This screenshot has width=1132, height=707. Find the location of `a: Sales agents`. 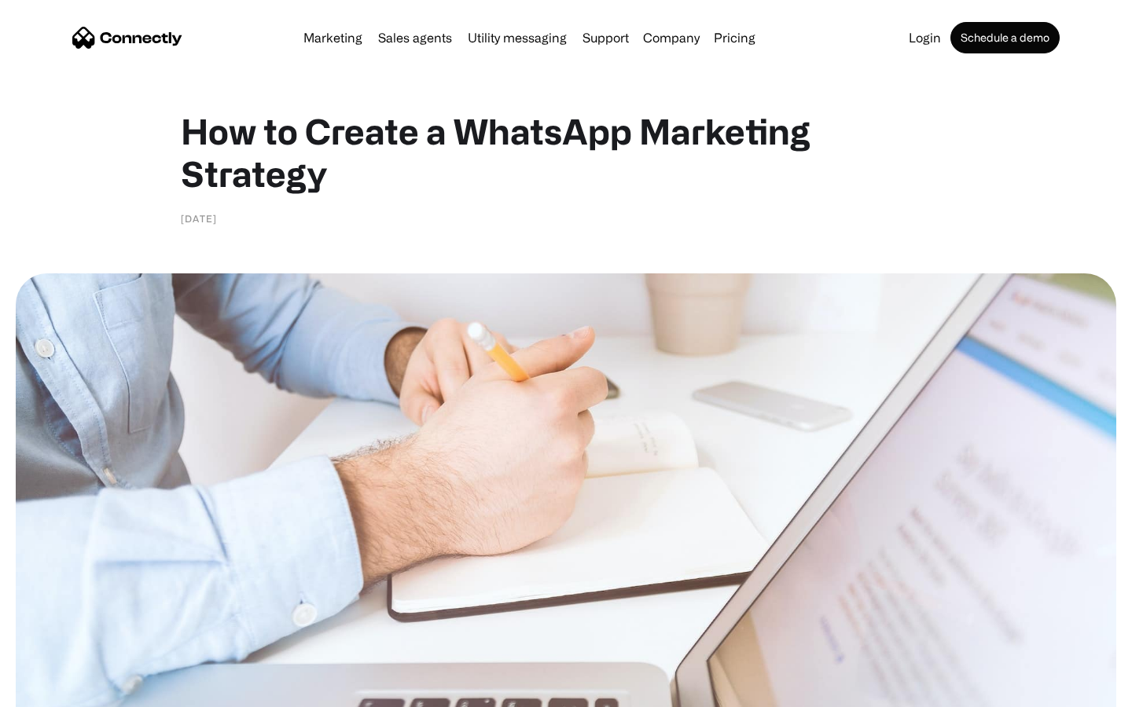

a: Sales agents is located at coordinates (415, 38).